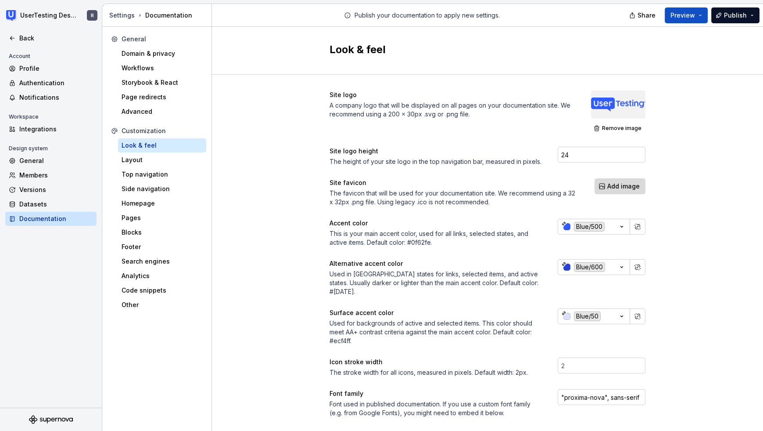 This screenshot has width=763, height=431. I want to click on a: Members, so click(51, 175).